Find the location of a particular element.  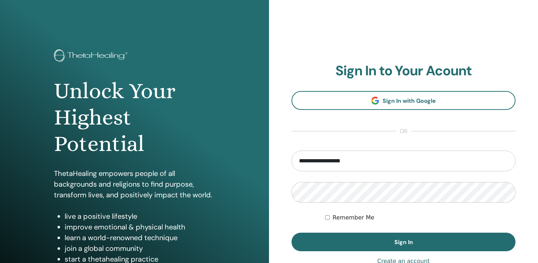

li: live a positive lifestyle is located at coordinates (140, 216).